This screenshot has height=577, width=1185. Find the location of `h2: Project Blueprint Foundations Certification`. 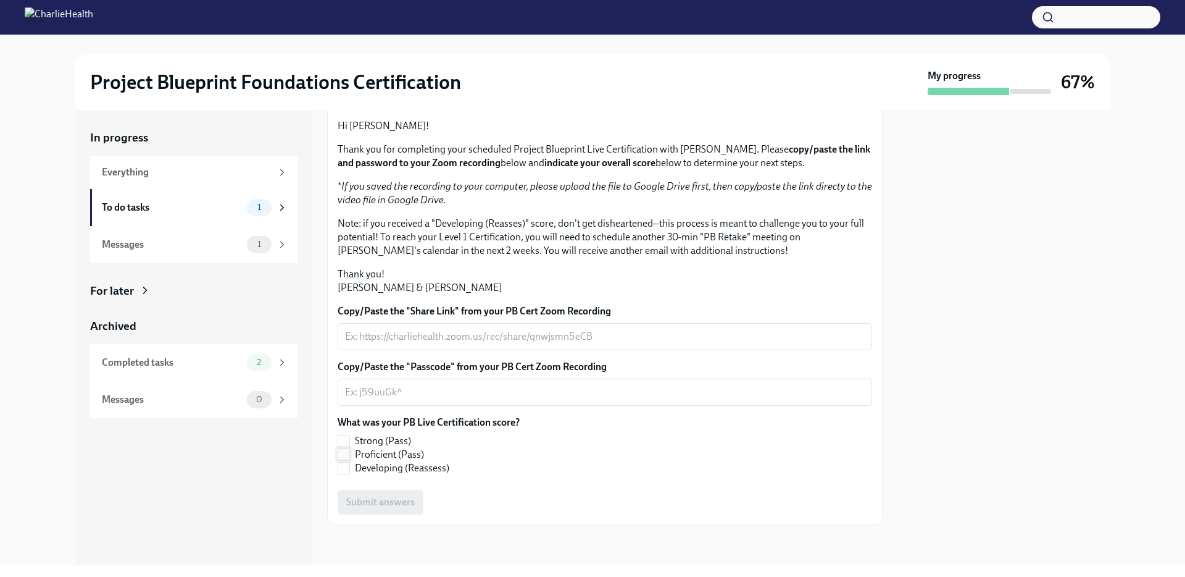

h2: Project Blueprint Foundations Certification is located at coordinates (275, 82).